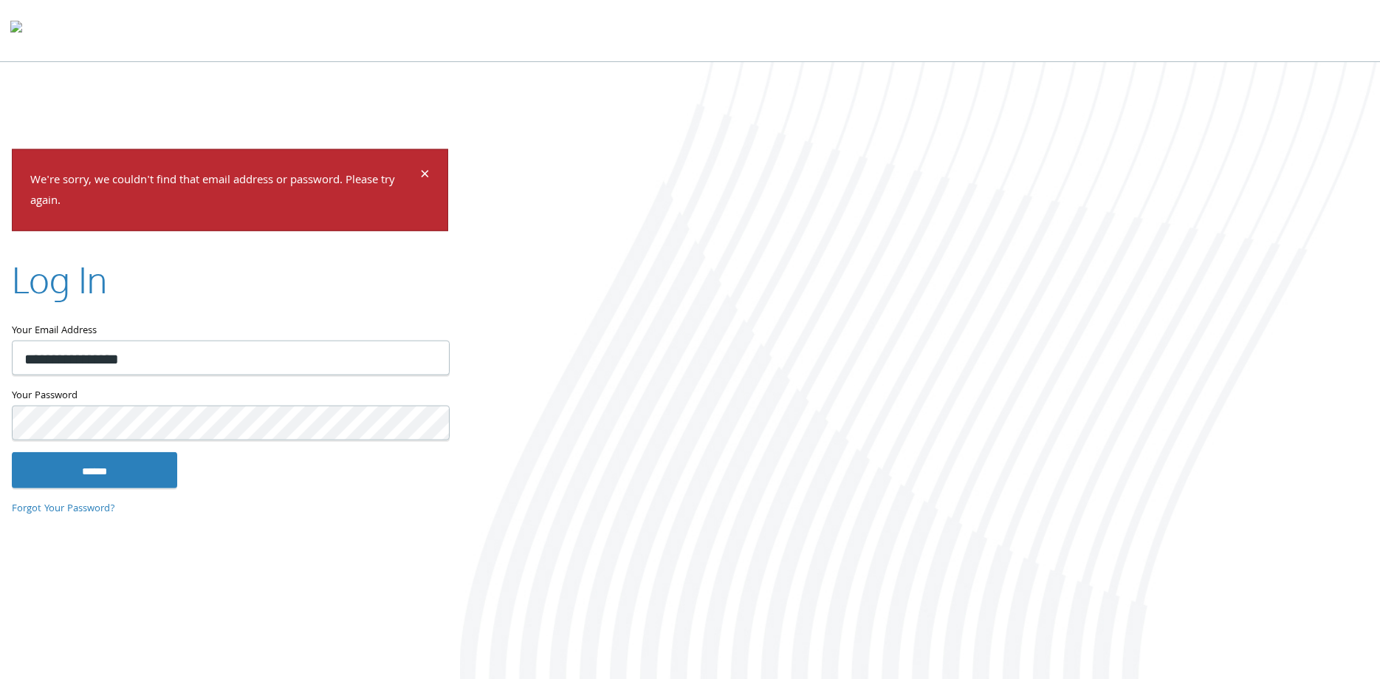 This screenshot has width=1380, height=679. Describe the element at coordinates (224, 191) in the screenshot. I see `p: We're sorry, we couldn't find that email address or password. Please try again.` at that location.